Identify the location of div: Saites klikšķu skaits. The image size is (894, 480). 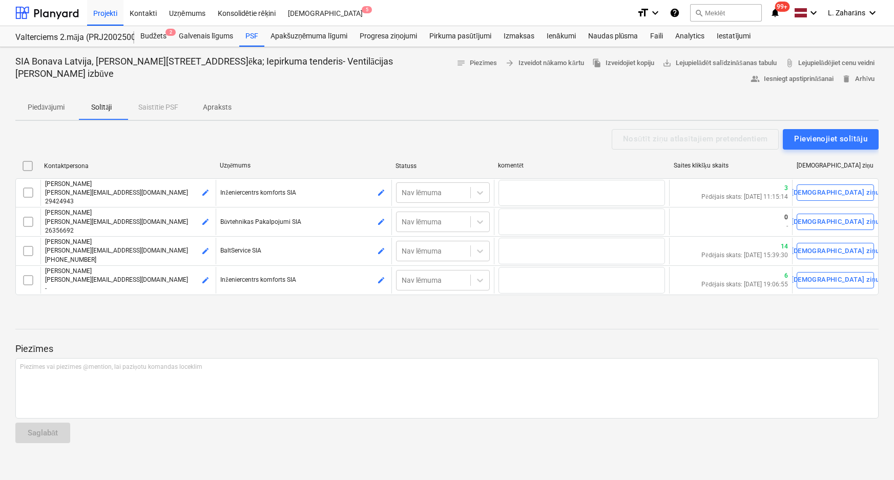
(731, 165).